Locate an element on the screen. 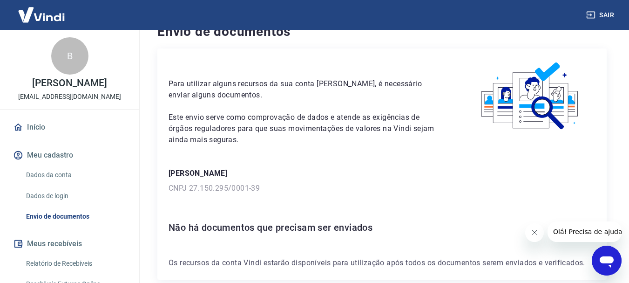 Image resolution: width=629 pixels, height=283 pixels. a: Dados de login is located at coordinates (75, 196).